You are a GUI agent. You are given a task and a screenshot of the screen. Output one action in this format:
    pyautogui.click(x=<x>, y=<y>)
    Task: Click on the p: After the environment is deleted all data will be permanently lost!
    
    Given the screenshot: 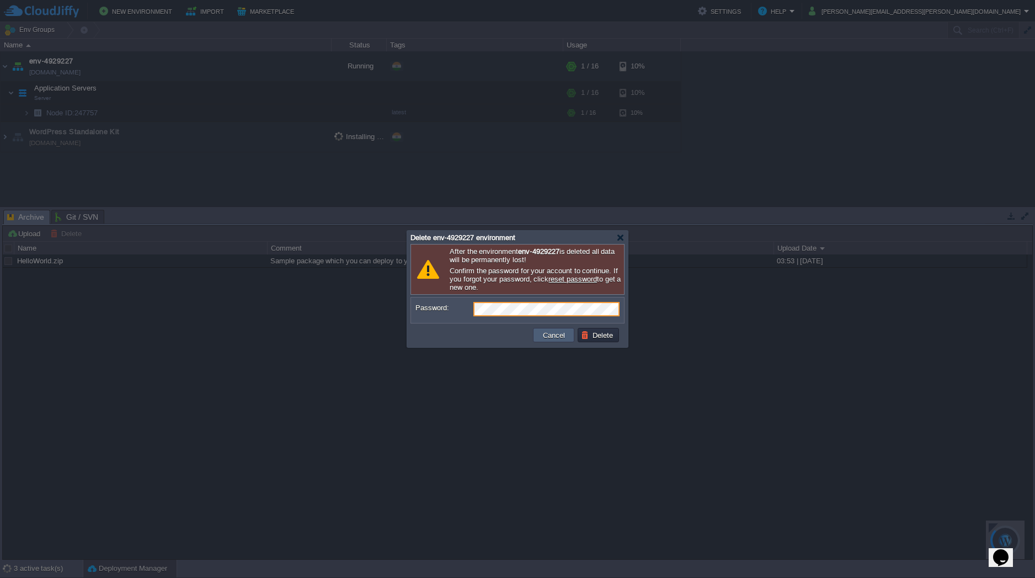 What is the action you would take?
    pyautogui.click(x=535, y=255)
    